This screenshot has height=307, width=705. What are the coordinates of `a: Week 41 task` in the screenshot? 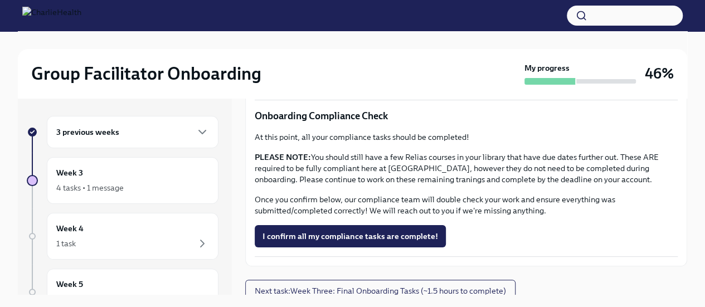 It's located at (123, 236).